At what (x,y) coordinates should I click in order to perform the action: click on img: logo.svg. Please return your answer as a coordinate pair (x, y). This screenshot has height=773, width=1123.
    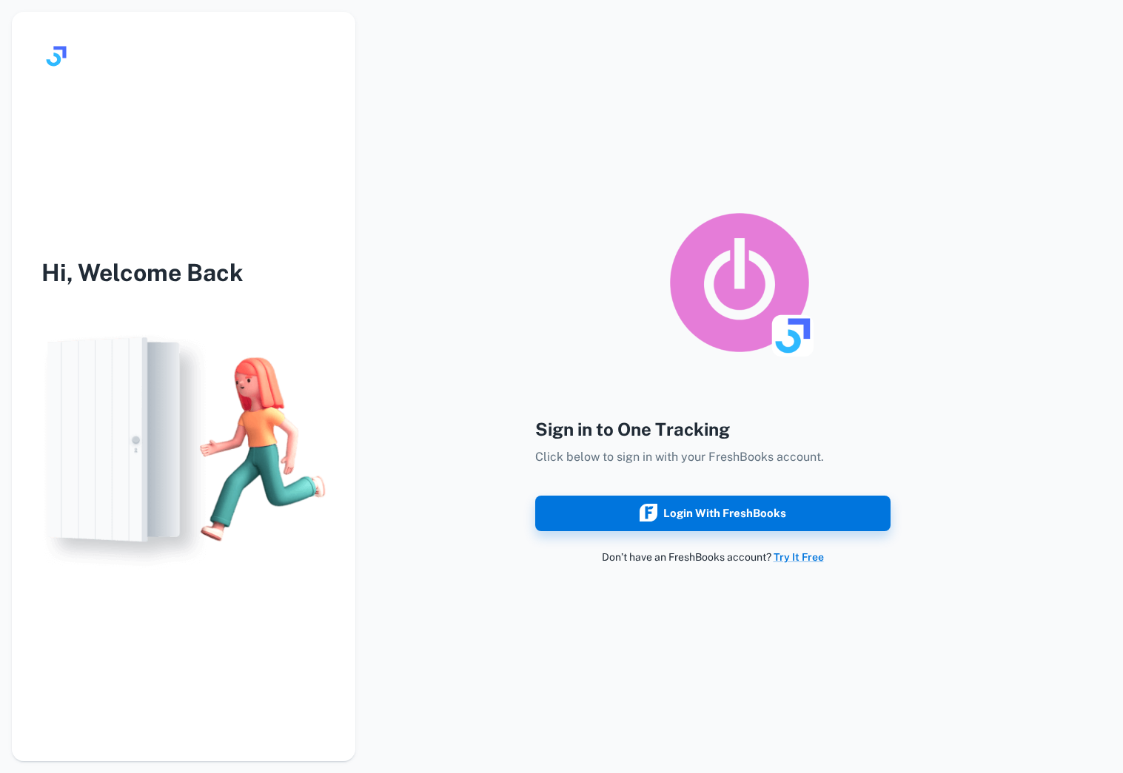
    Looking at the image, I should click on (56, 56).